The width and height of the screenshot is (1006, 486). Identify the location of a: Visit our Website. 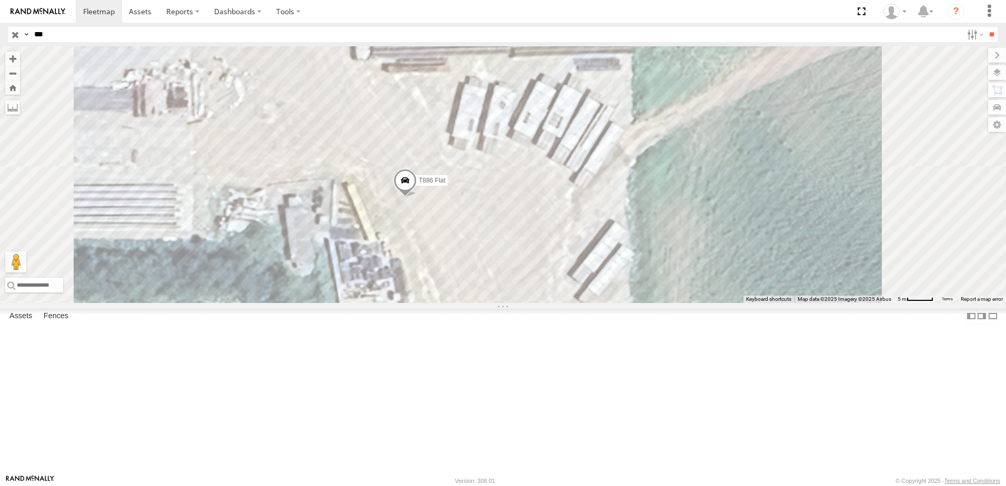
(30, 481).